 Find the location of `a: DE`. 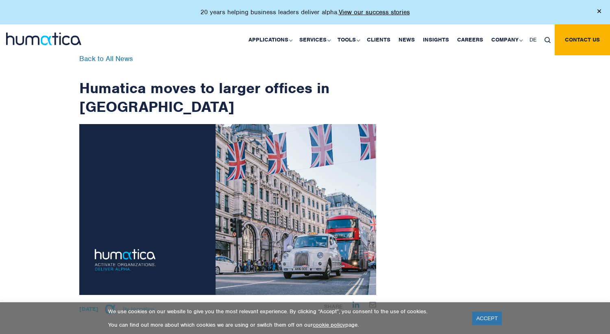

a: DE is located at coordinates (533, 40).